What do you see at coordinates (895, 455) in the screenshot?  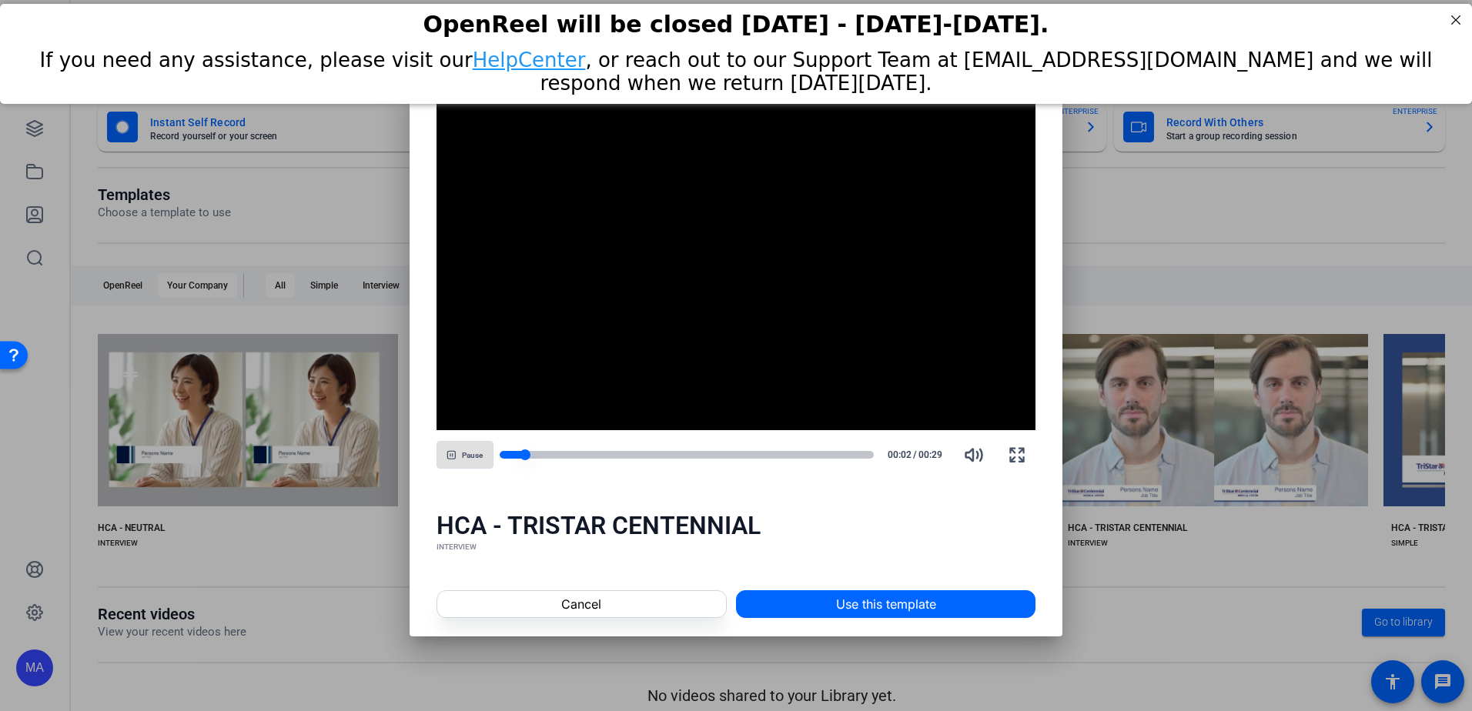 I see `span: 00:02` at bounding box center [895, 455].